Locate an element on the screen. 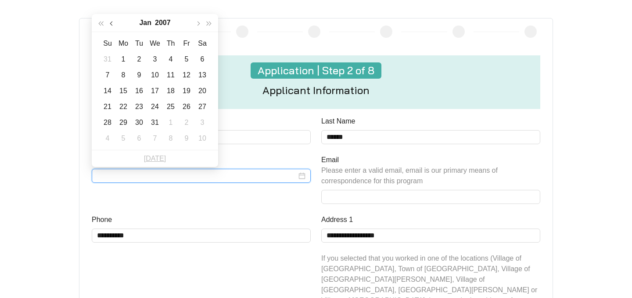  td: 2007-01-06 is located at coordinates (202, 59).